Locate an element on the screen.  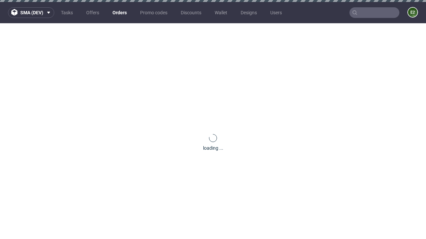
div: loading ... is located at coordinates (213, 148).